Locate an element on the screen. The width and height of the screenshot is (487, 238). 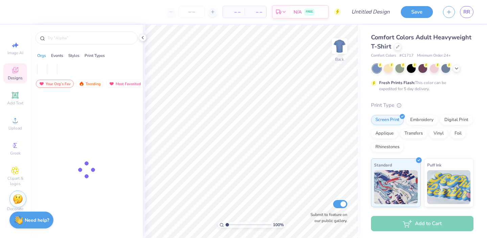
span: Image AI is located at coordinates (15, 53).